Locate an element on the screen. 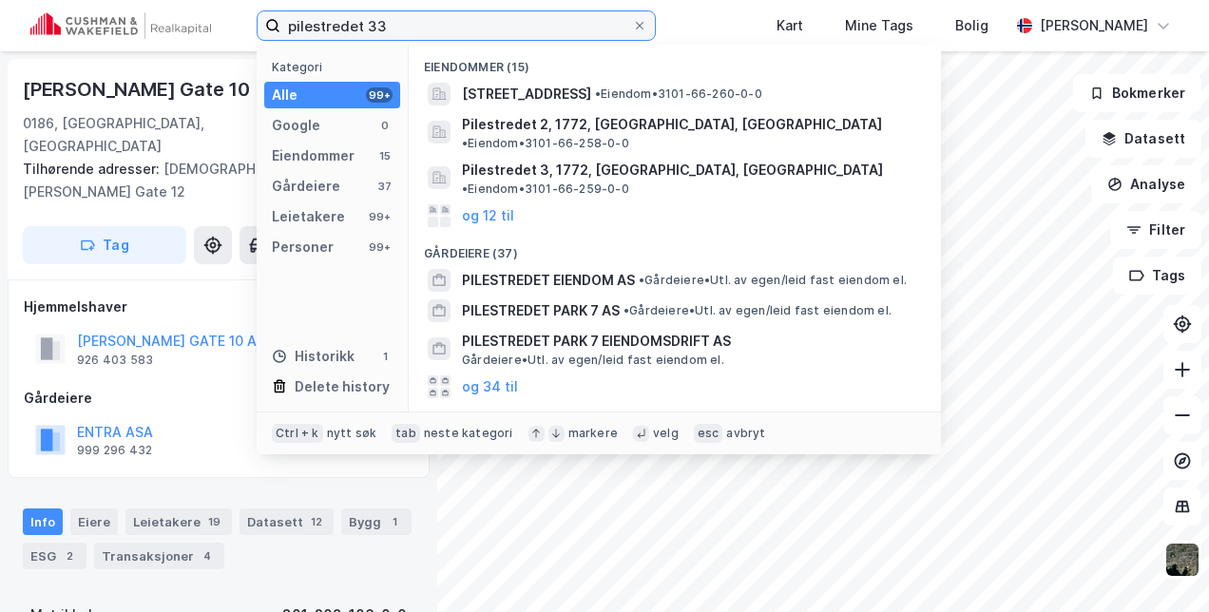 This screenshot has height=612, width=1209. div: tab is located at coordinates (406, 433).